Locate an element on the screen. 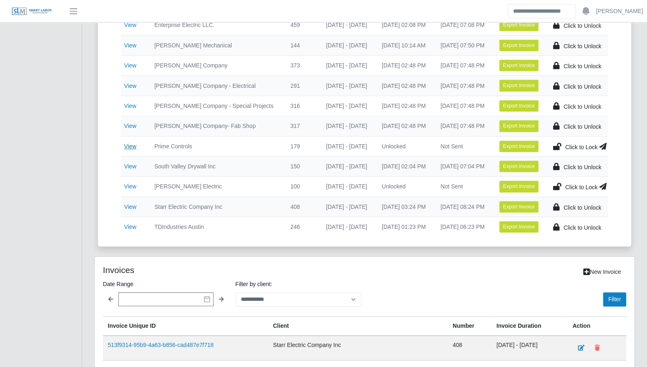 This screenshot has width=647, height=367. button: Filter is located at coordinates (615, 299).